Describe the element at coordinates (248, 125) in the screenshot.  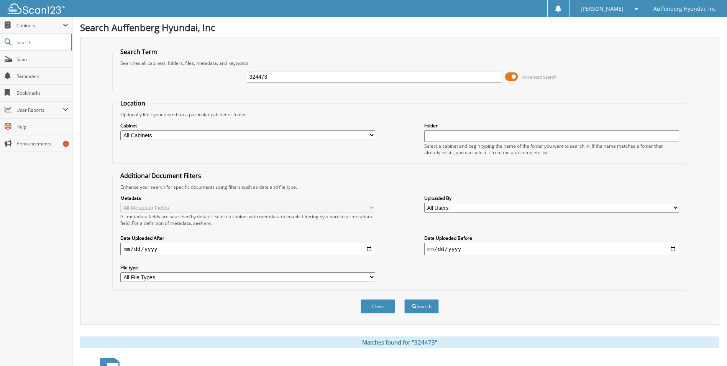
I see `label: Cabinet` at that location.